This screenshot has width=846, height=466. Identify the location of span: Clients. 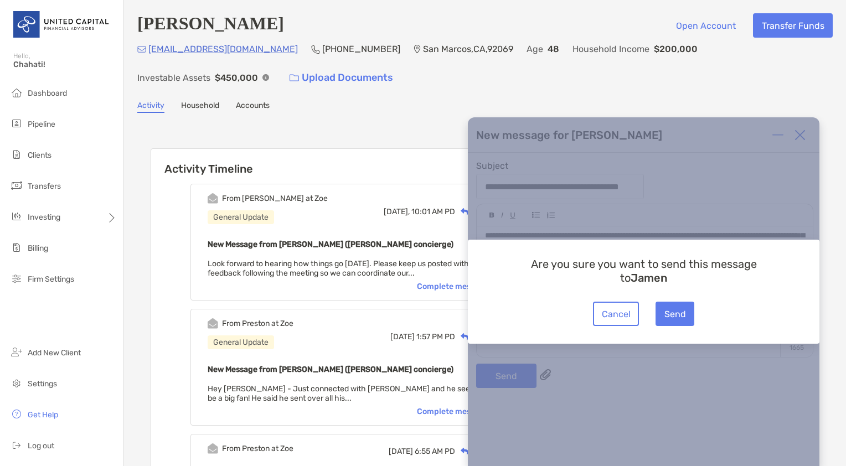
(39, 155).